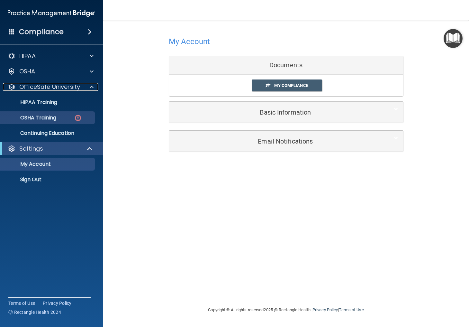 This screenshot has width=469, height=327. Describe the element at coordinates (286, 310) in the screenshot. I see `div: Copyright © All rights reserved 2025 @ Rectangle Health | |` at that location.